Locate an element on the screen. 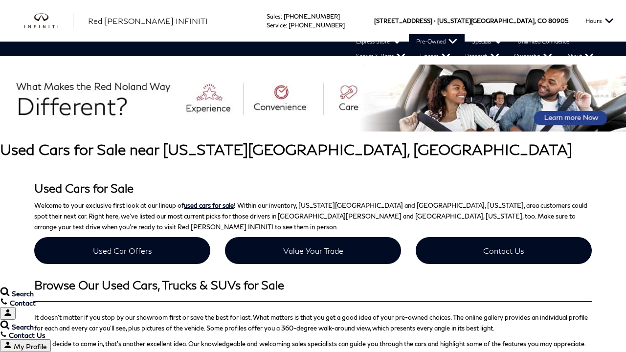  a: Finance is located at coordinates (435, 56).